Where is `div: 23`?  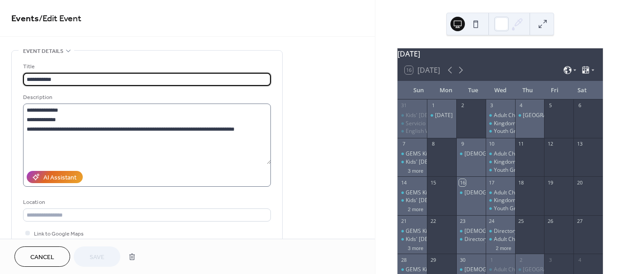
div: 23 is located at coordinates (462, 221).